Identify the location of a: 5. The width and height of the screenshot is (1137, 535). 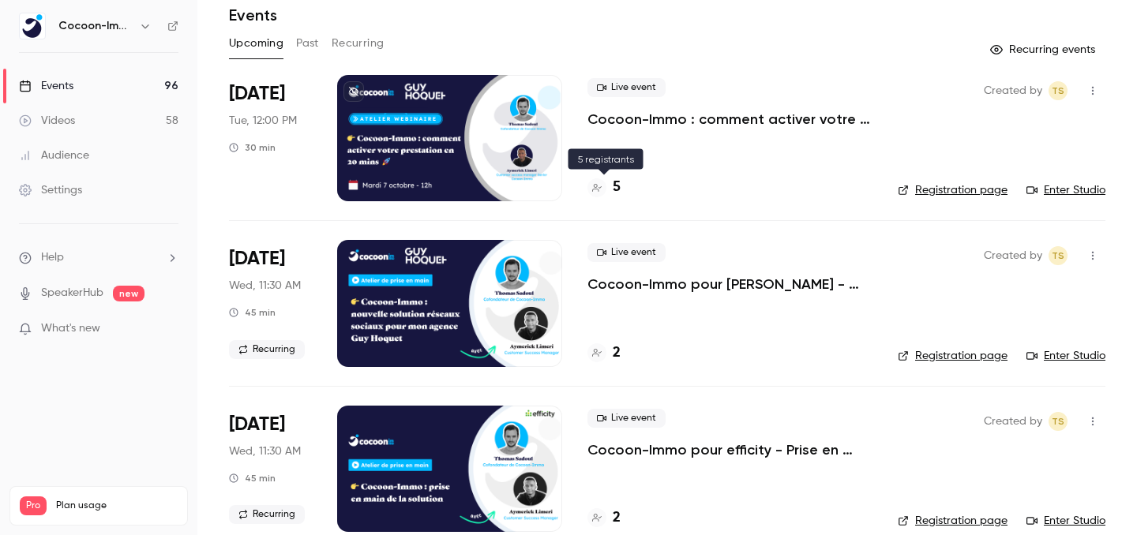
(604, 187).